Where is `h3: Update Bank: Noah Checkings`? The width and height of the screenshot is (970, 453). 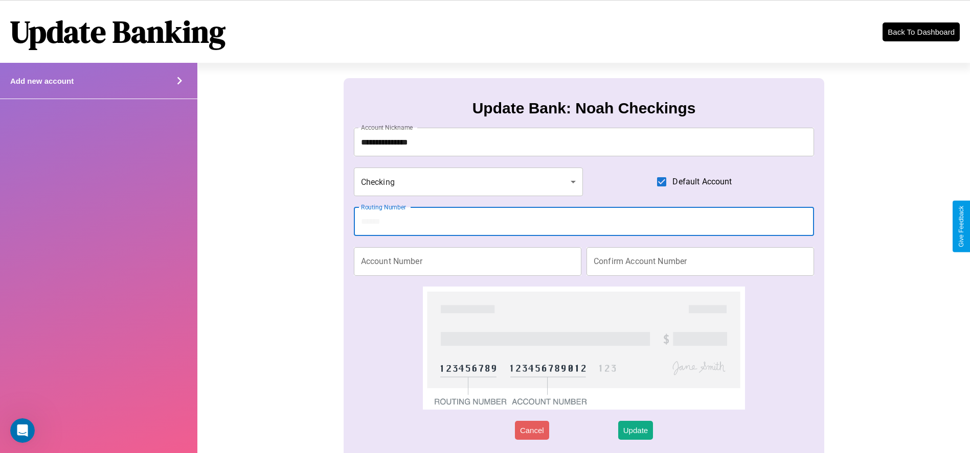
h3: Update Bank: Noah Checkings is located at coordinates (584, 108).